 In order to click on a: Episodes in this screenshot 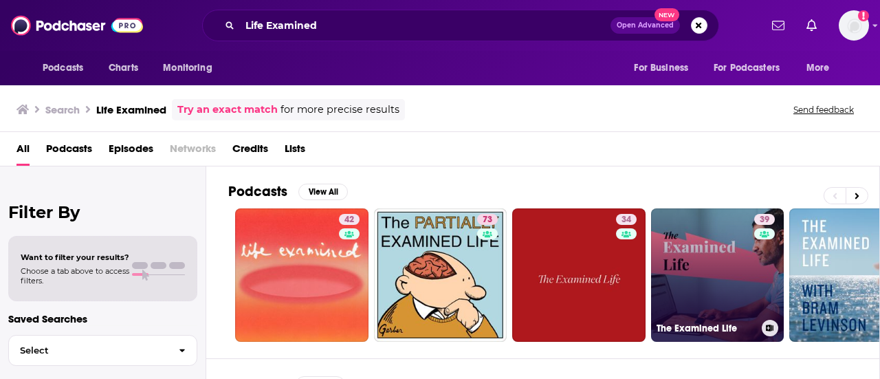, I will do `click(131, 151)`.